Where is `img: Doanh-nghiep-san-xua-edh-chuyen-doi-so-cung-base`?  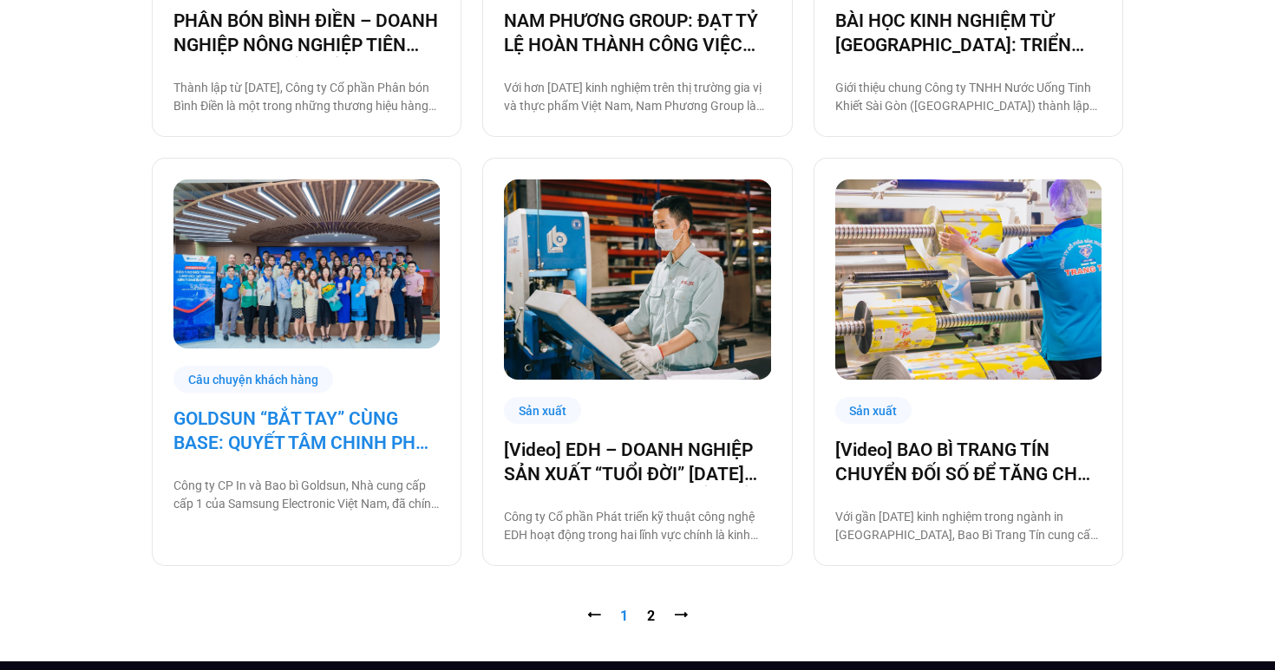 img: Doanh-nghiep-san-xua-edh-chuyen-doi-so-cung-base is located at coordinates (637, 279).